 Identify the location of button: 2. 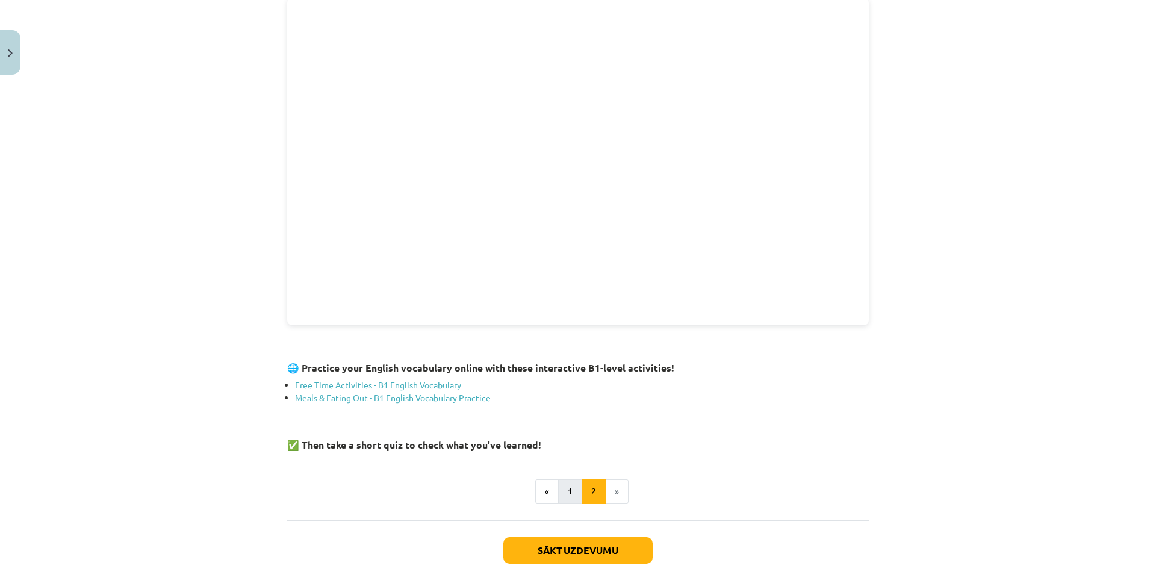
(593, 491).